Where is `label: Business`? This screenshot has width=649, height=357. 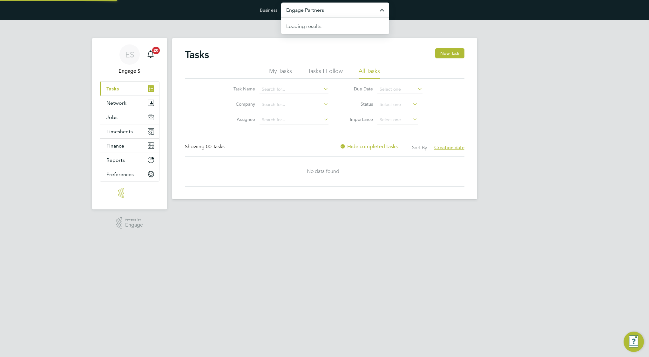
label: Business is located at coordinates (268, 10).